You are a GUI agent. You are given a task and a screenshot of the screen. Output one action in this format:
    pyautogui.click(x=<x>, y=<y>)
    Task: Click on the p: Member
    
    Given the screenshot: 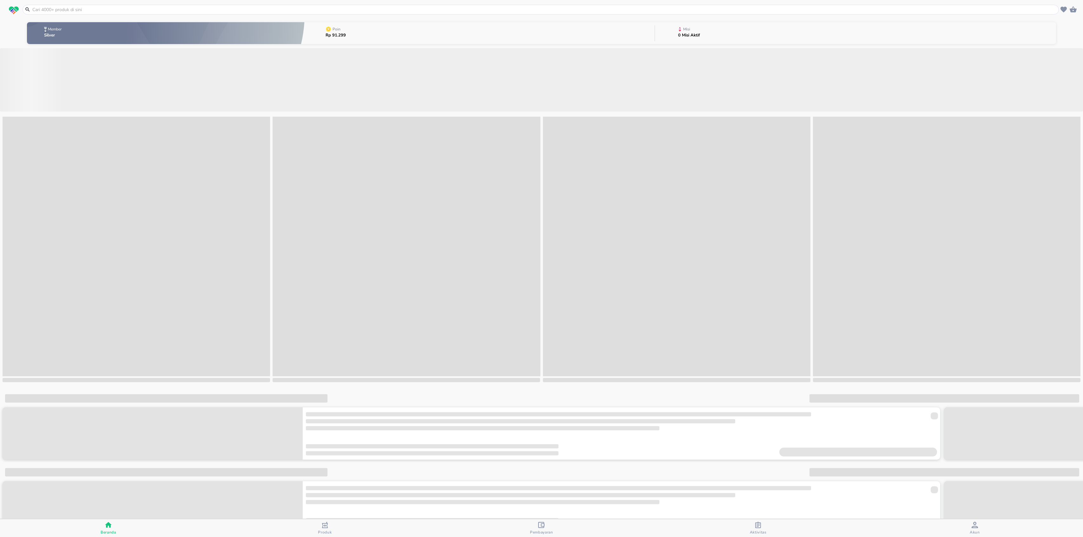 What is the action you would take?
    pyautogui.click(x=55, y=29)
    